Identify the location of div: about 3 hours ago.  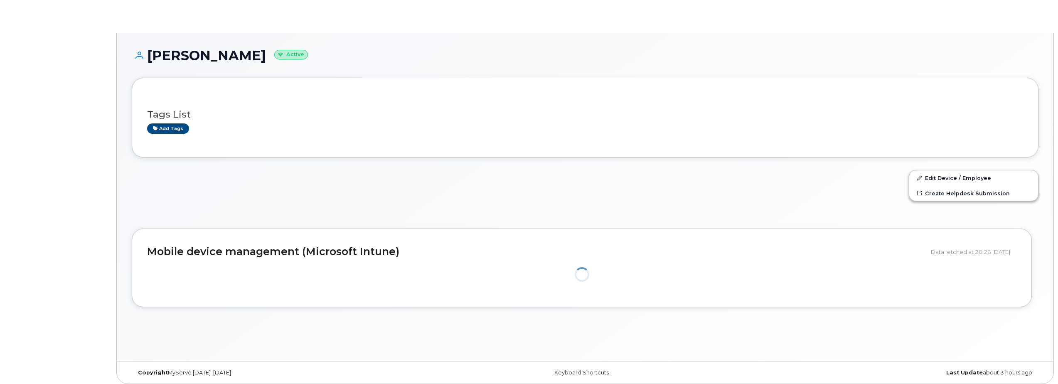
(887, 373).